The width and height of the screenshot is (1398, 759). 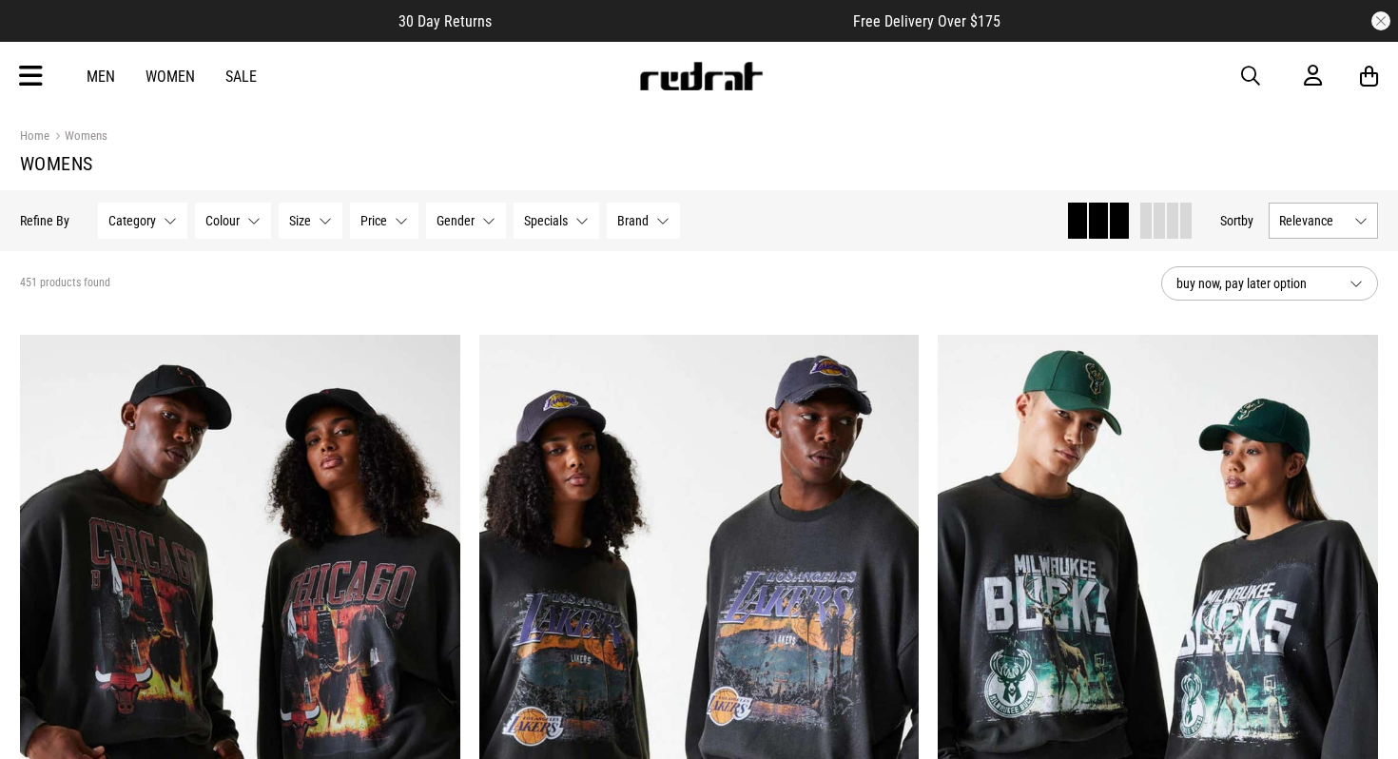 I want to click on span: Size, so click(x=300, y=221).